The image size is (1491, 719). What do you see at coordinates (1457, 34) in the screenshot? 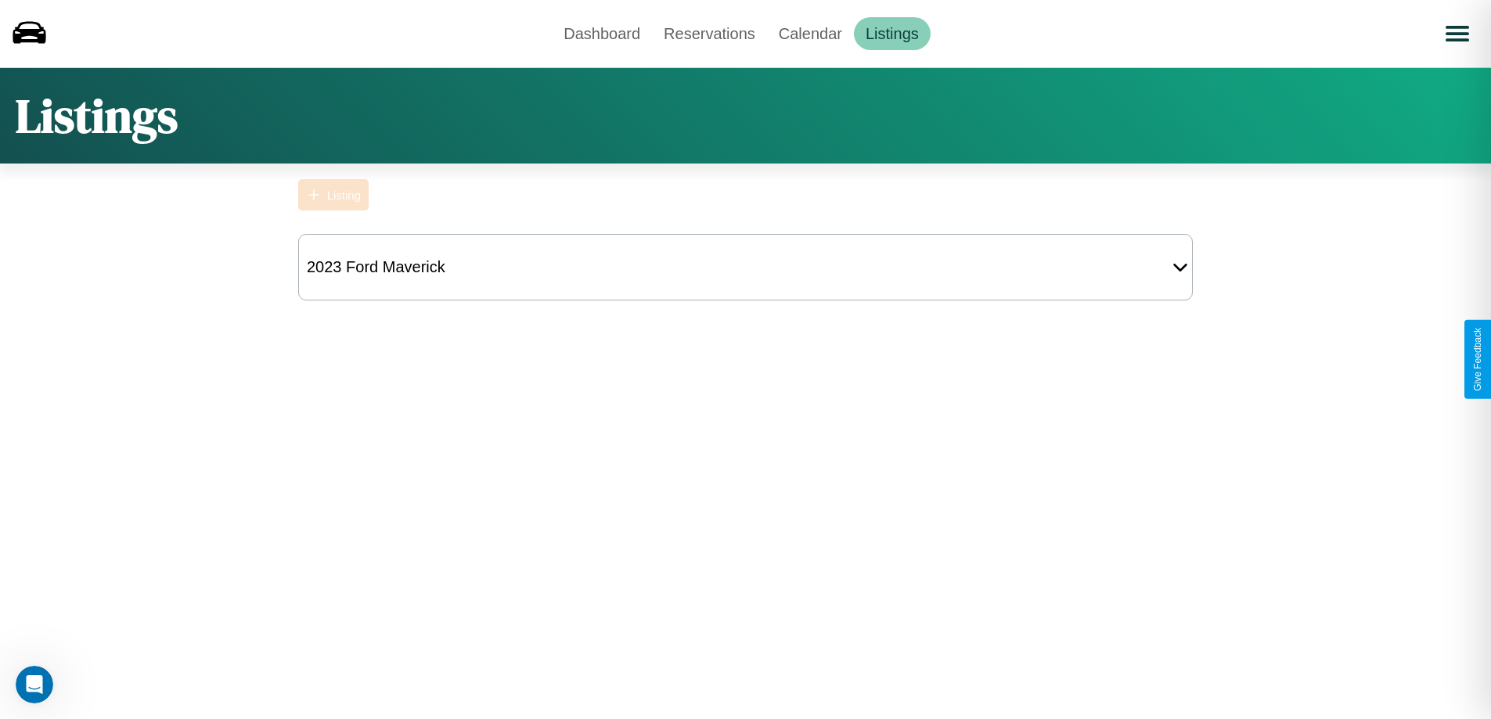
I see `button: Open menu` at bounding box center [1457, 34].